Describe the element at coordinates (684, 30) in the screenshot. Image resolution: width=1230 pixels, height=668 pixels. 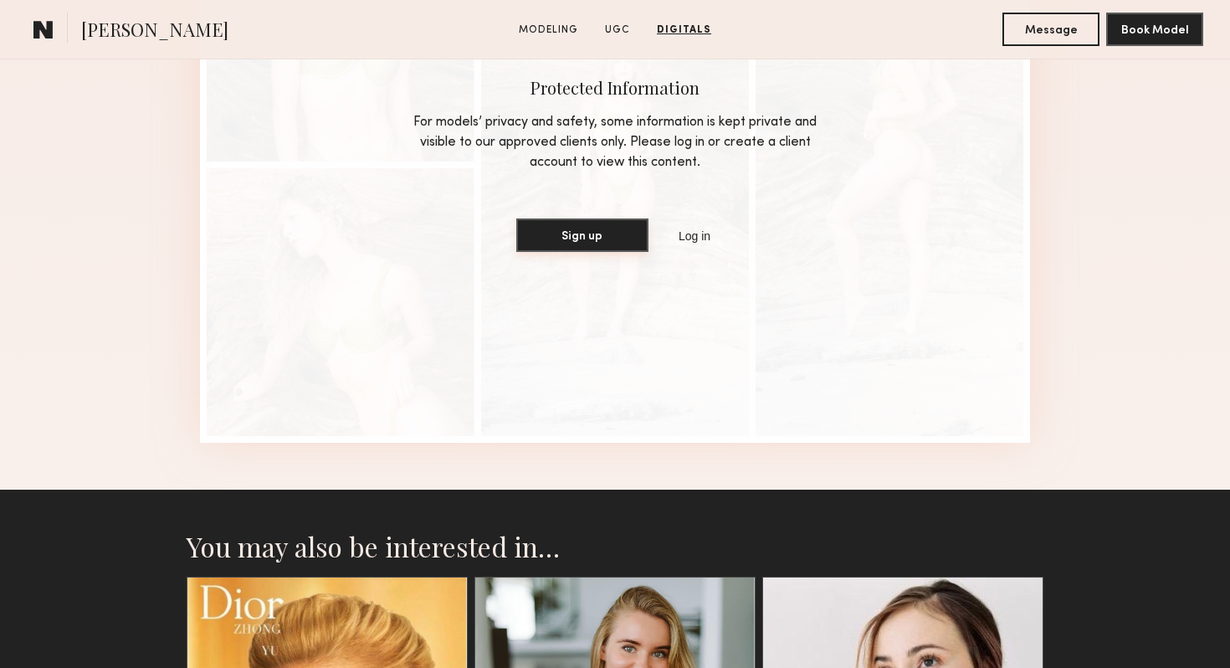
I see `a: Digitals` at that location.